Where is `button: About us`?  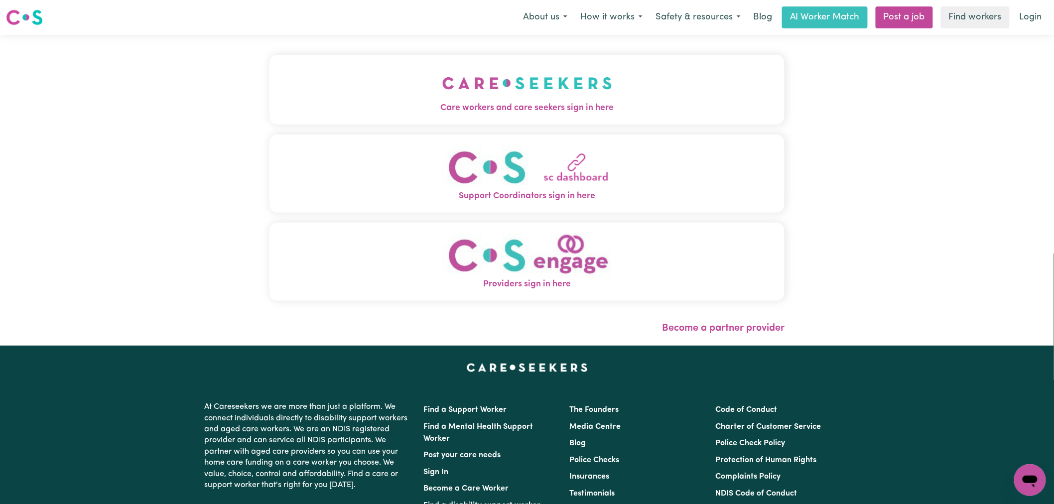
button: About us is located at coordinates (545, 17).